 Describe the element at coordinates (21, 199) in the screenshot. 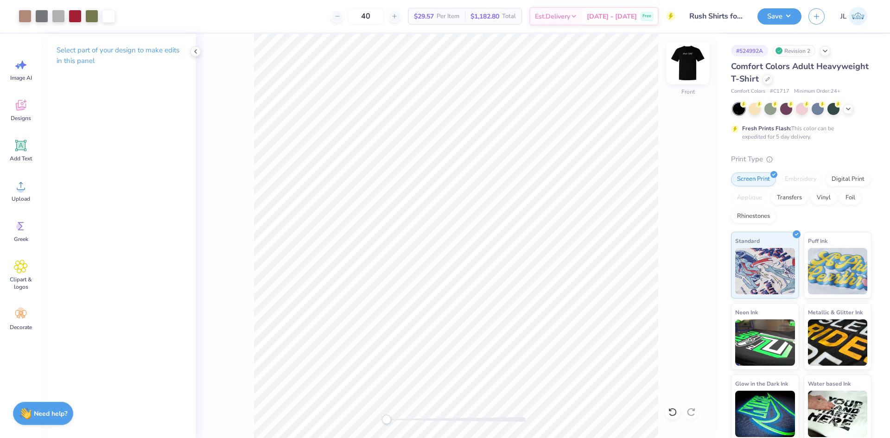

I see `span: Upload` at that location.